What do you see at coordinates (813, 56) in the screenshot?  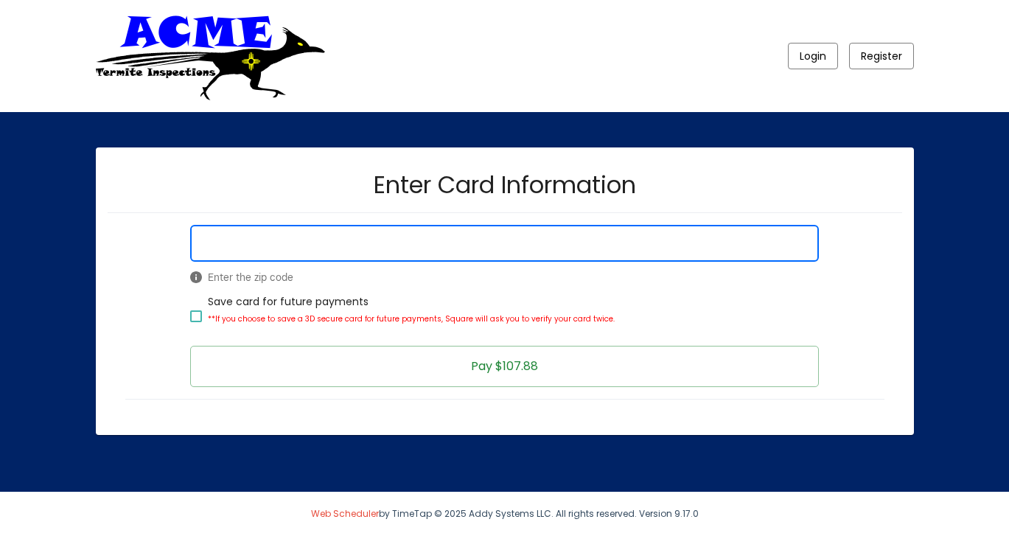 I see `span: Login` at bounding box center [813, 56].